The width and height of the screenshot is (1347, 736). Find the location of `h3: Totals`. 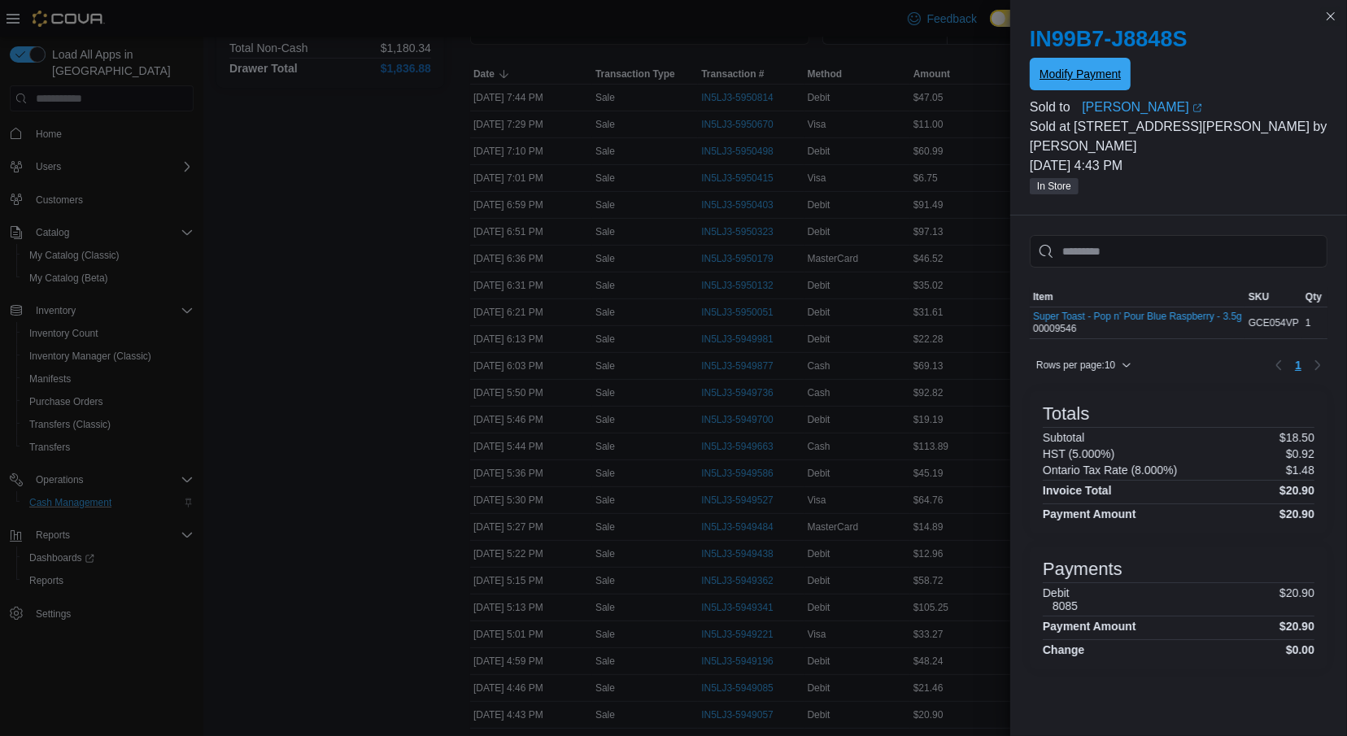

h3: Totals is located at coordinates (1066, 414).